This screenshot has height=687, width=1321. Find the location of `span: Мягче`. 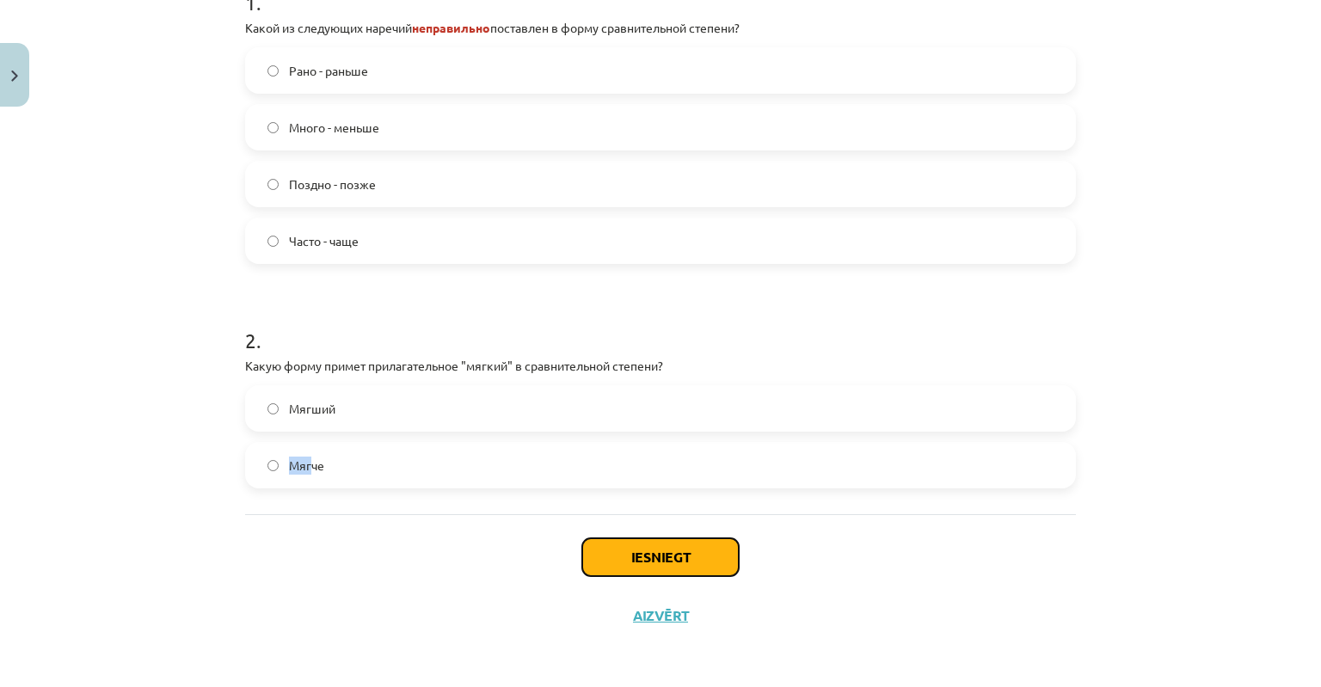

span: Мягче is located at coordinates (306, 465).